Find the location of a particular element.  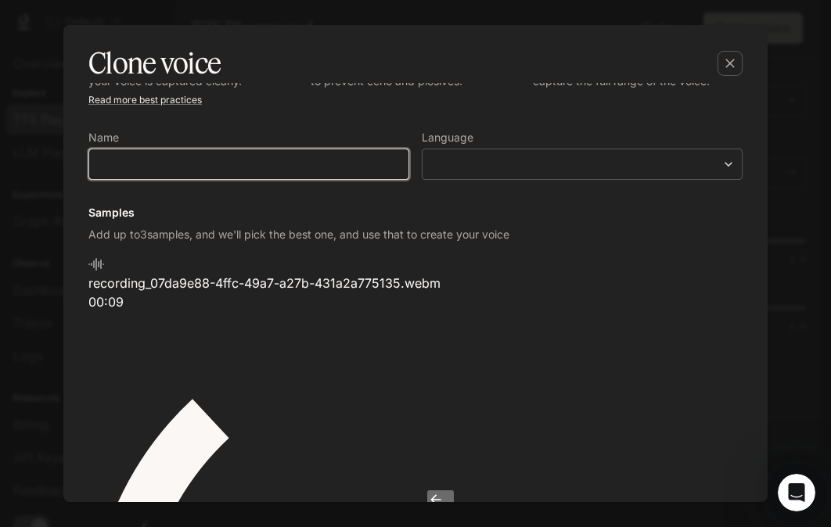

h5: Clone voice is located at coordinates (154, 63).